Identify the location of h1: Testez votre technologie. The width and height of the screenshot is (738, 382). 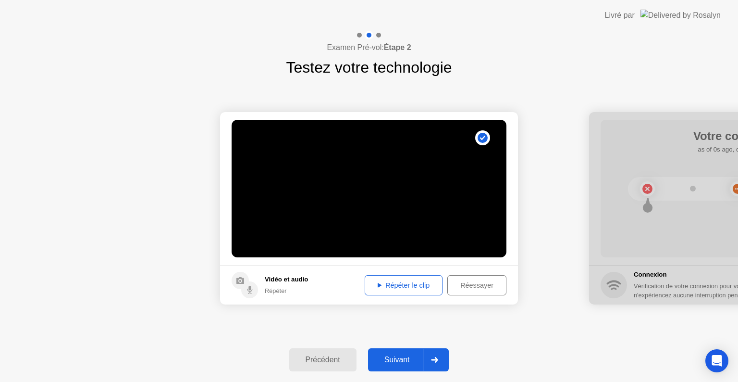
(369, 67).